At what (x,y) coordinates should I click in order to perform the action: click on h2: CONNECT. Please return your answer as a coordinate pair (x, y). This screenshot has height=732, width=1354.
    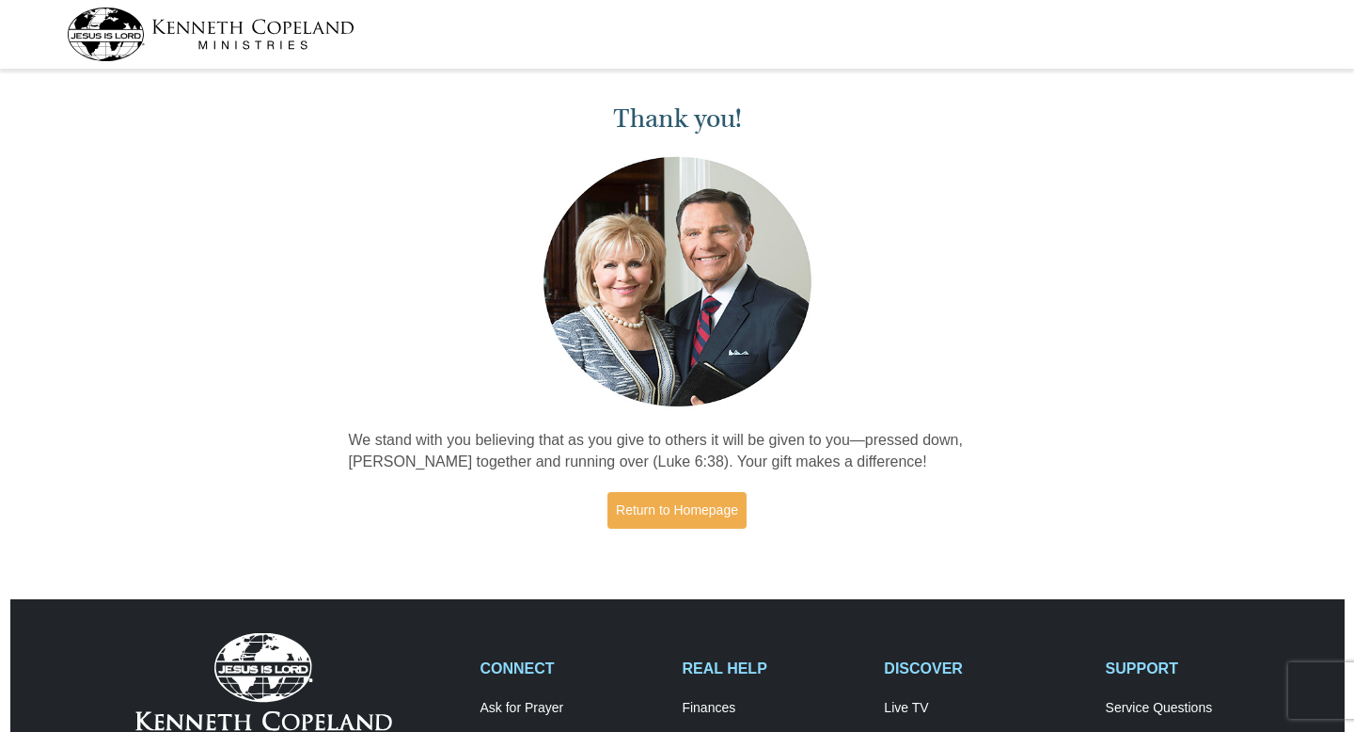
    Looking at the image, I should click on (572, 668).